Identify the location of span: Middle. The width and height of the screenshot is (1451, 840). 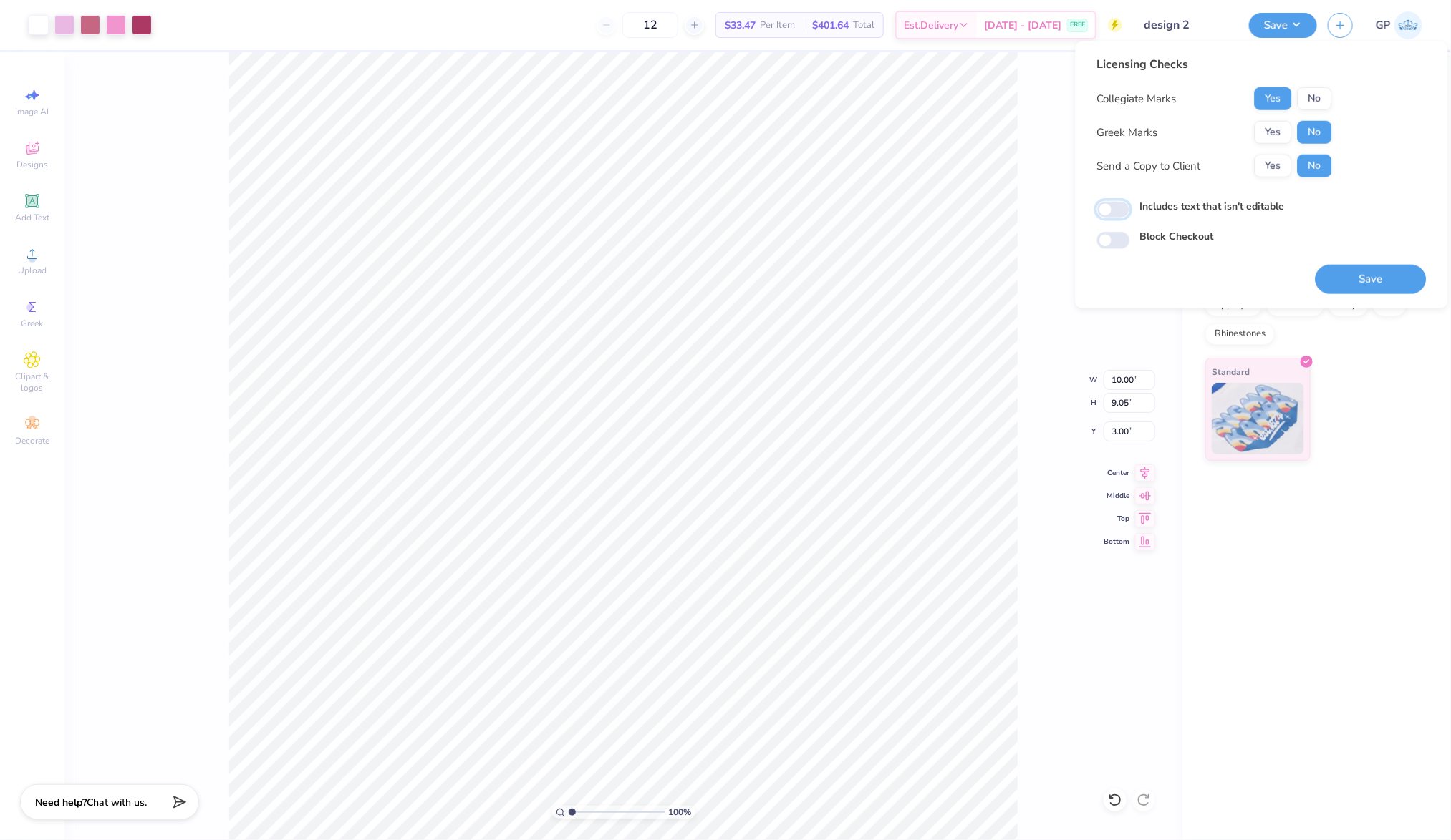
(1116, 496).